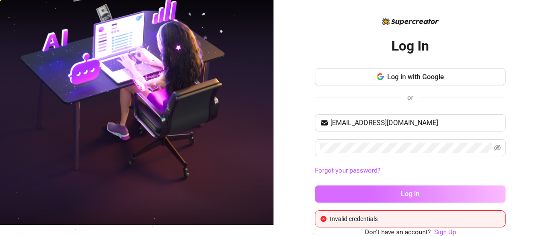 This screenshot has width=547, height=236. Describe the element at coordinates (415, 219) in the screenshot. I see `div: Invalid credentials` at that location.